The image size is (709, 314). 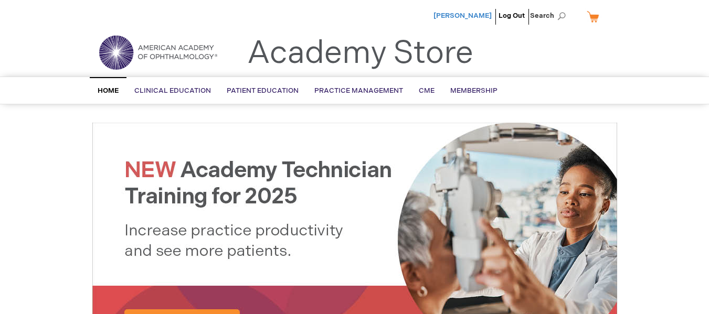 What do you see at coordinates (173, 91) in the screenshot?
I see `span: Clinical Education` at bounding box center [173, 91].